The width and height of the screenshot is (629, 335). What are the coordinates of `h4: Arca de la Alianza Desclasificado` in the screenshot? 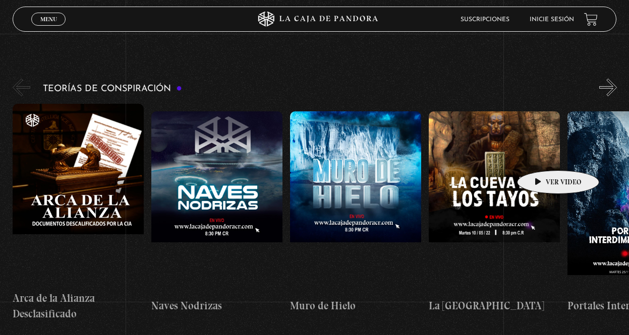 It's located at (78, 306).